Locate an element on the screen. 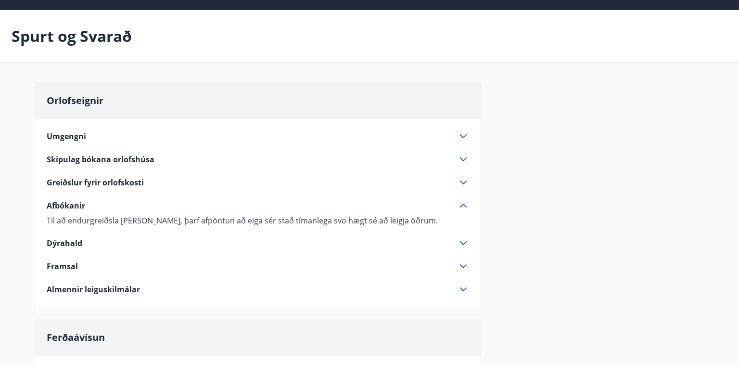  span: Ferðaávísun is located at coordinates (76, 337).